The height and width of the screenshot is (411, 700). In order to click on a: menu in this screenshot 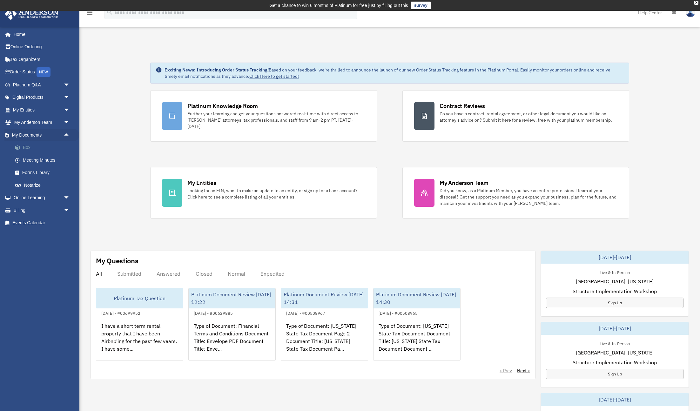, I will do `click(90, 14)`.